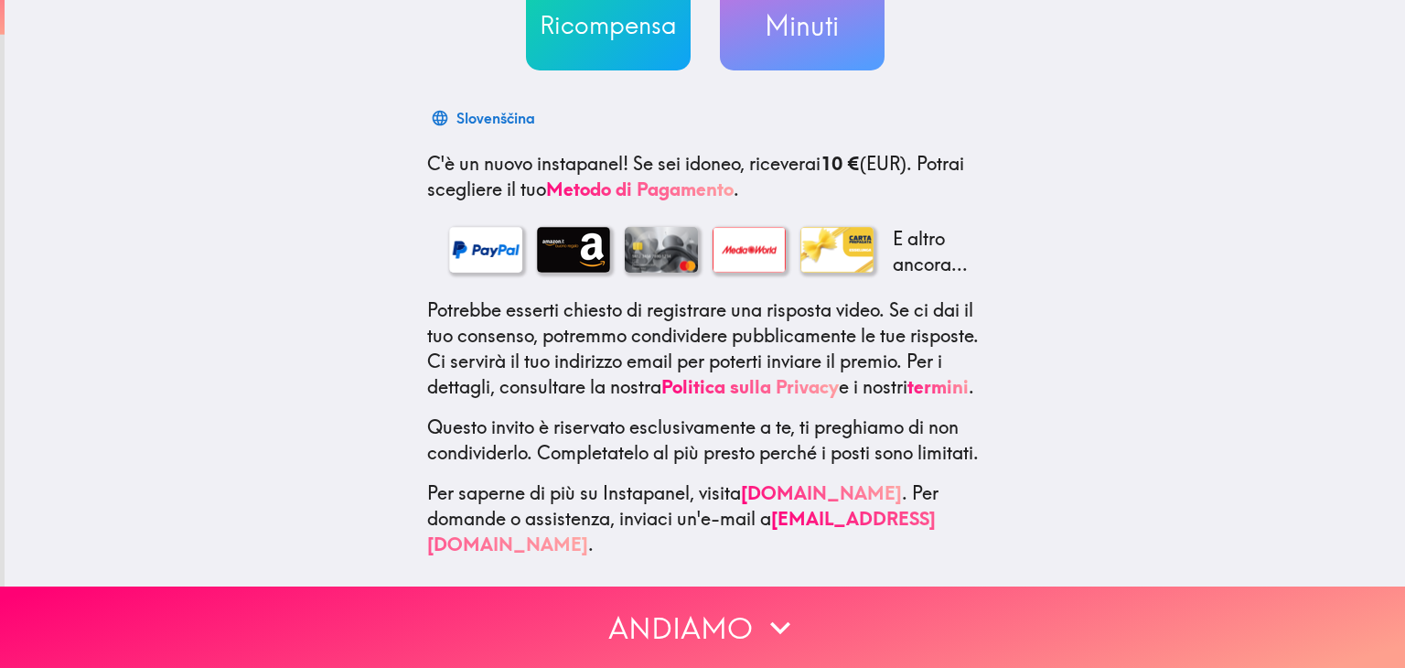 The width and height of the screenshot is (1405, 668). What do you see at coordinates (925, 252) in the screenshot?
I see `p: E altro ancora...` at bounding box center [925, 252].